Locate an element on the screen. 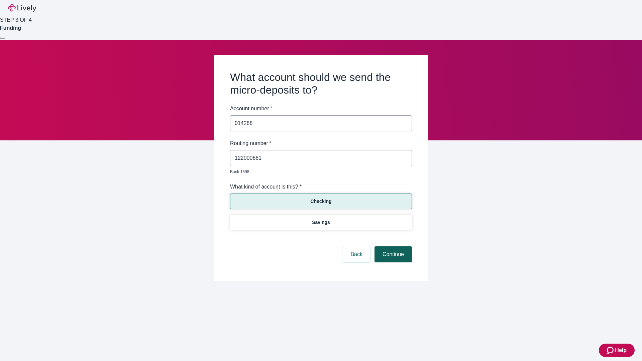 Image resolution: width=642 pixels, height=361 pixels. label: What kind of account is this? * is located at coordinates (266, 187).